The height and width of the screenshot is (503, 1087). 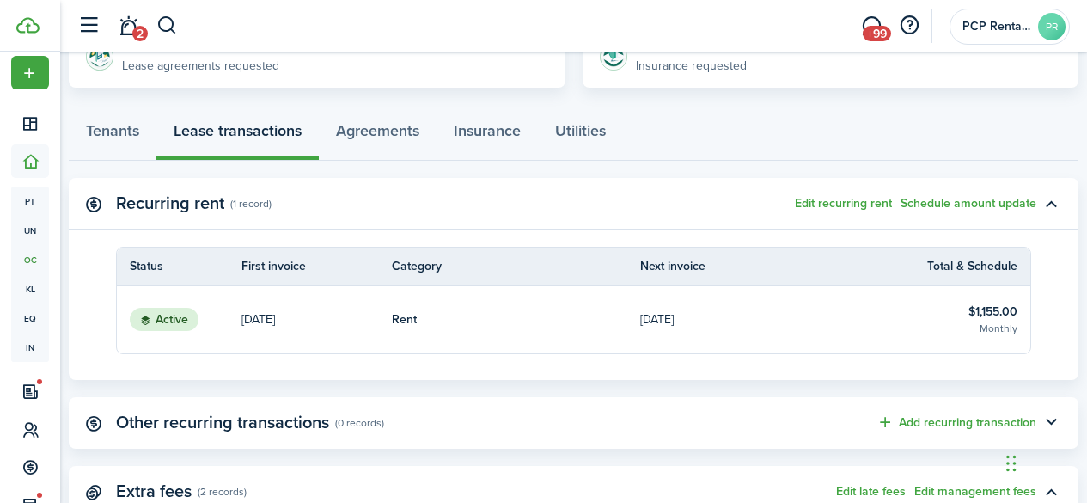 I want to click on panel-main-title: Recurring rent, so click(x=170, y=203).